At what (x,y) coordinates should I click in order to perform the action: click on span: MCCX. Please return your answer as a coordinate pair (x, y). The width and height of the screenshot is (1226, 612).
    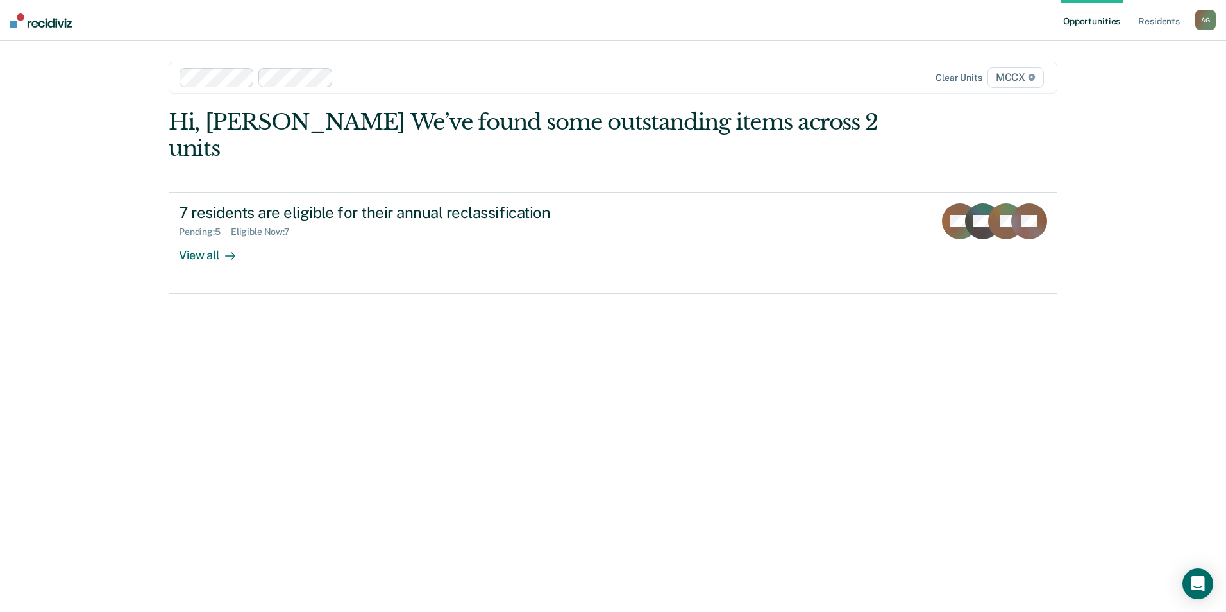
    Looking at the image, I should click on (1016, 78).